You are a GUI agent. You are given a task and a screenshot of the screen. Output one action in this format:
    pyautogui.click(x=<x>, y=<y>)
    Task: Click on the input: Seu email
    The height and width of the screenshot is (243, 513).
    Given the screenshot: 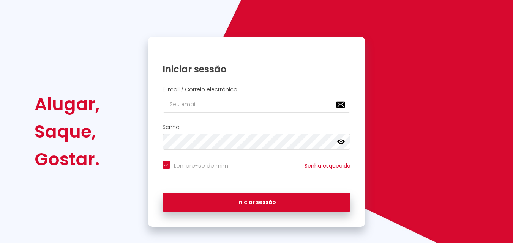 What is the action you would take?
    pyautogui.click(x=257, y=105)
    